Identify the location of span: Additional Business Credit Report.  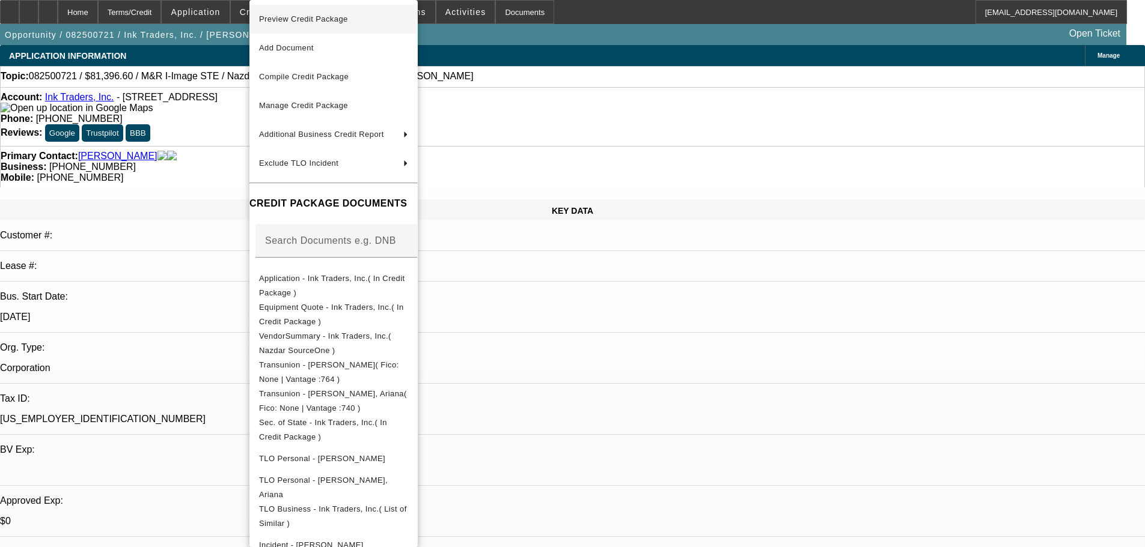
(321, 134).